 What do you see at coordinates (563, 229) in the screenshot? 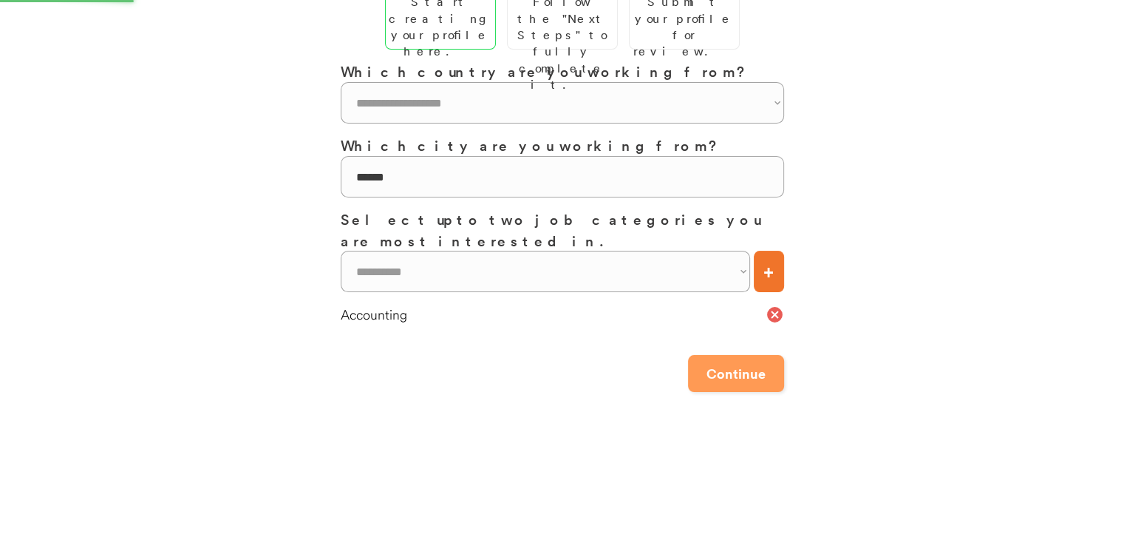
I see `h3: Select up to two job categories you are most interested in.` at bounding box center [563, 229].